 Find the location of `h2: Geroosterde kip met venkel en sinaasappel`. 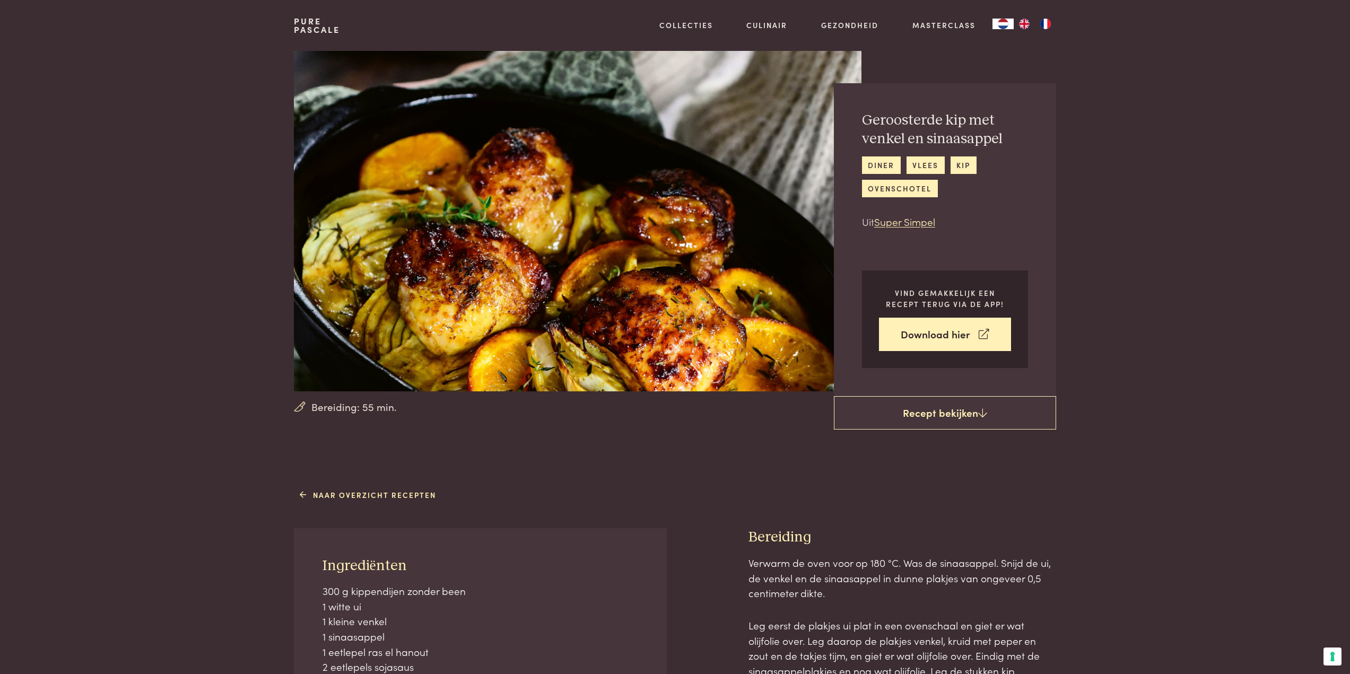

h2: Geroosterde kip met venkel en sinaasappel is located at coordinates (944, 129).